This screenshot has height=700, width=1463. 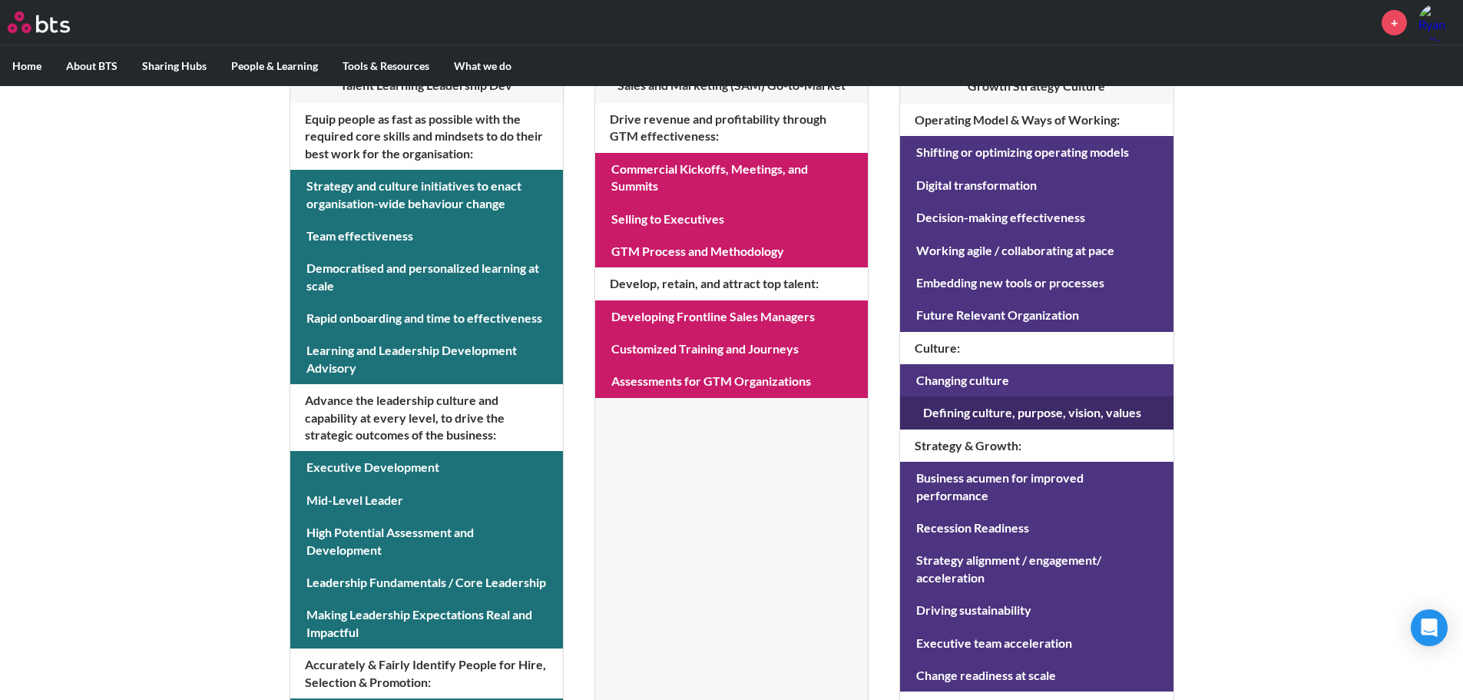 What do you see at coordinates (1036, 348) in the screenshot?
I see `h4: Culture :` at bounding box center [1036, 348].